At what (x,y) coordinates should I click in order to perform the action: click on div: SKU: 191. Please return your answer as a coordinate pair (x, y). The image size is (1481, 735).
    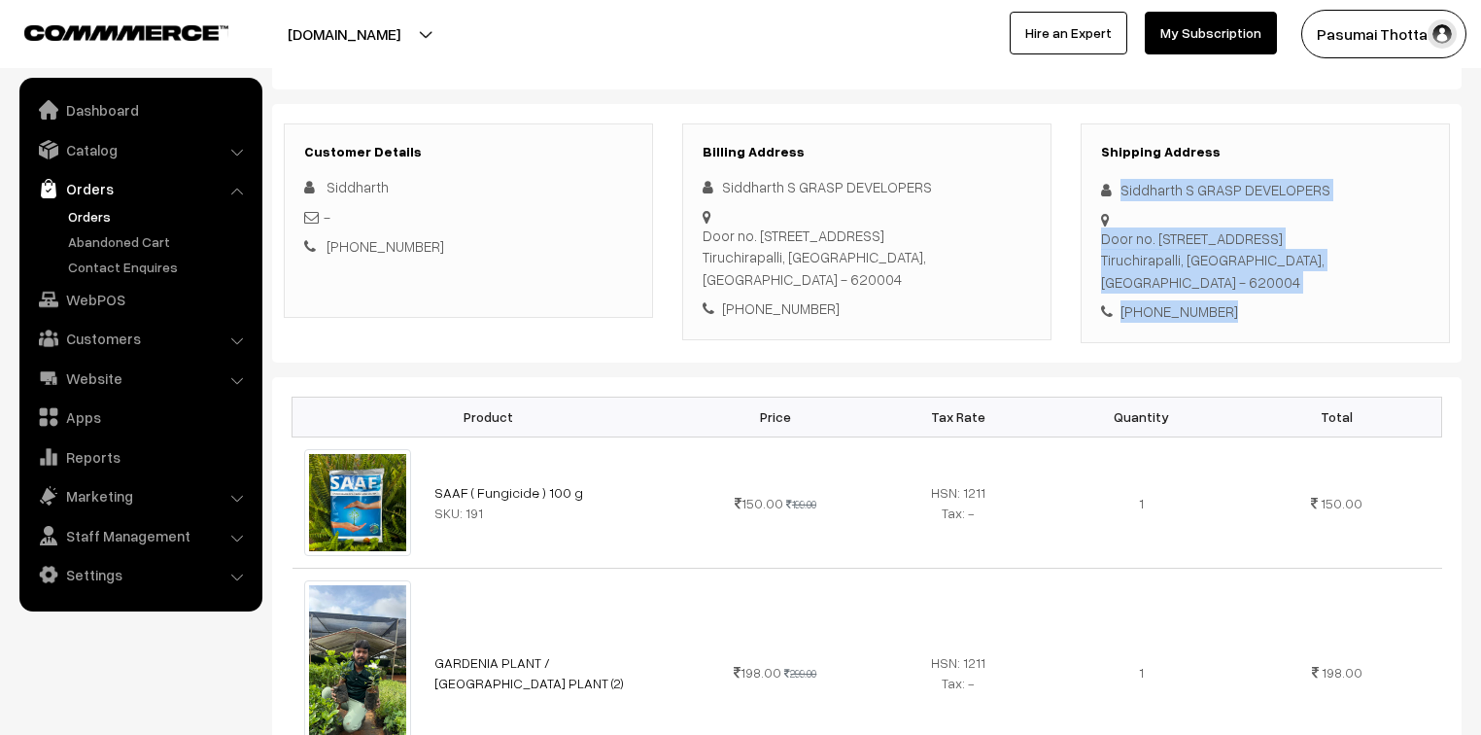
    Looking at the image, I should click on (553, 512).